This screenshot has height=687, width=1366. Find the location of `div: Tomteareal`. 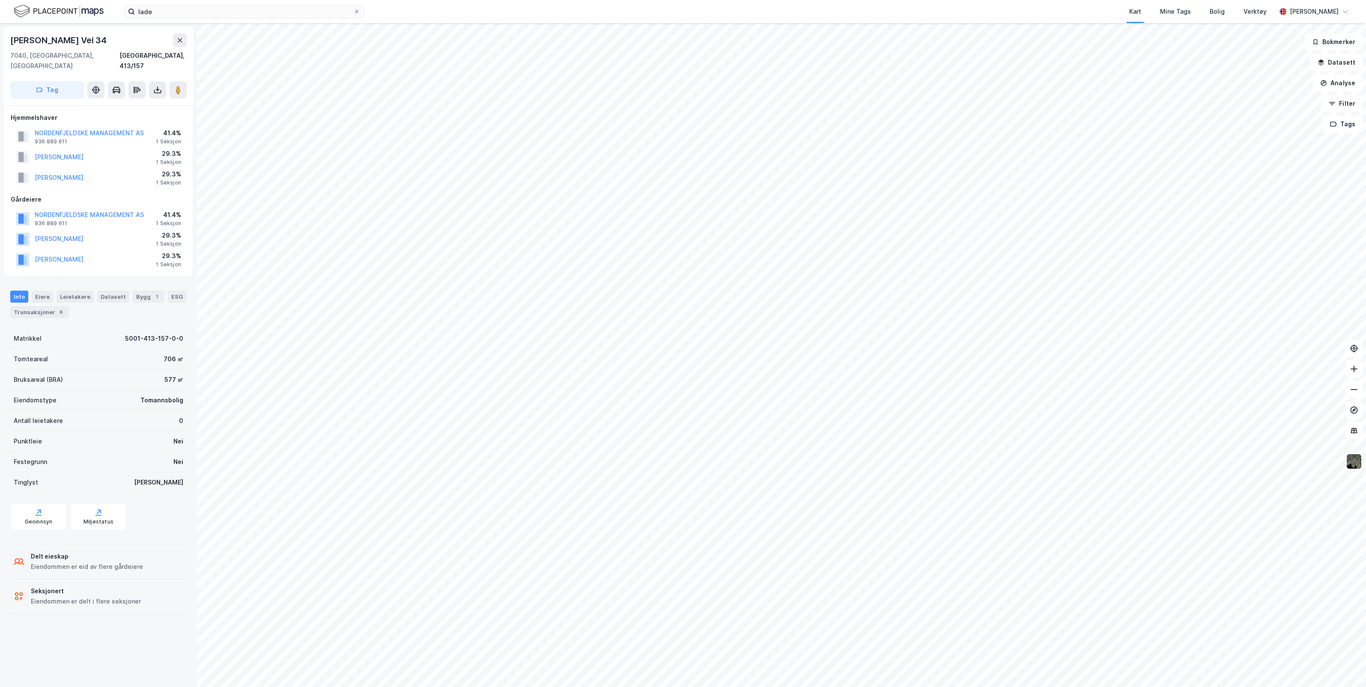

div: Tomteareal is located at coordinates (31, 359).